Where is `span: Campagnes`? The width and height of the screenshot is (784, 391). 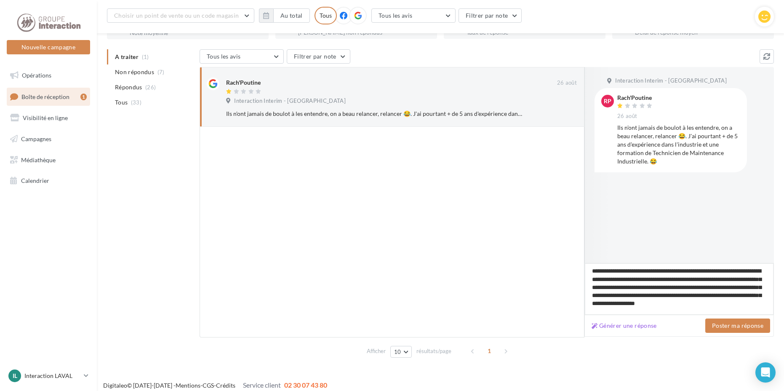
span: Campagnes is located at coordinates (36, 138).